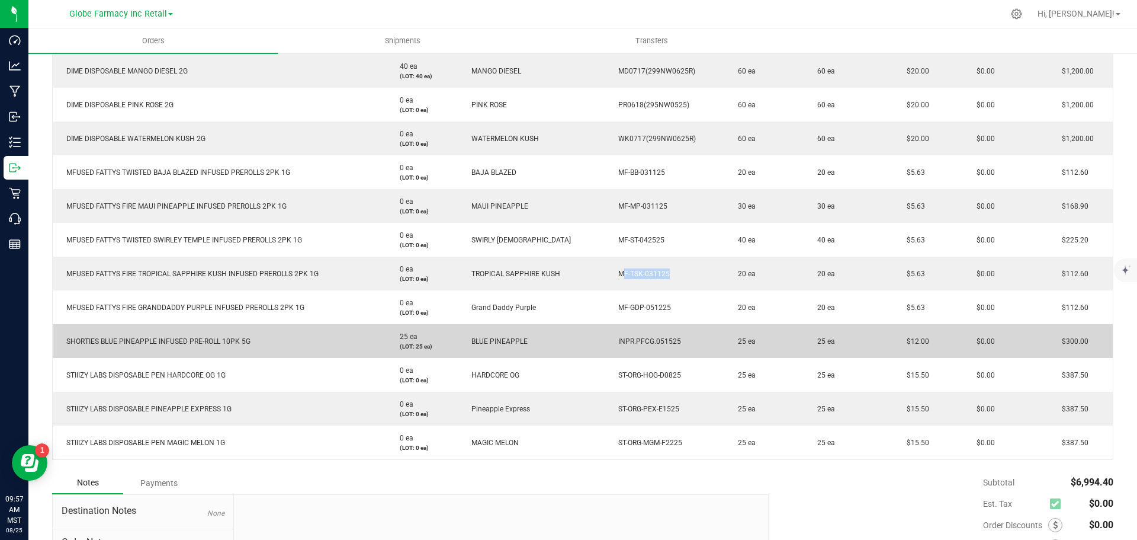 The image size is (1137, 540). I want to click on div: Notes, so click(88, 483).